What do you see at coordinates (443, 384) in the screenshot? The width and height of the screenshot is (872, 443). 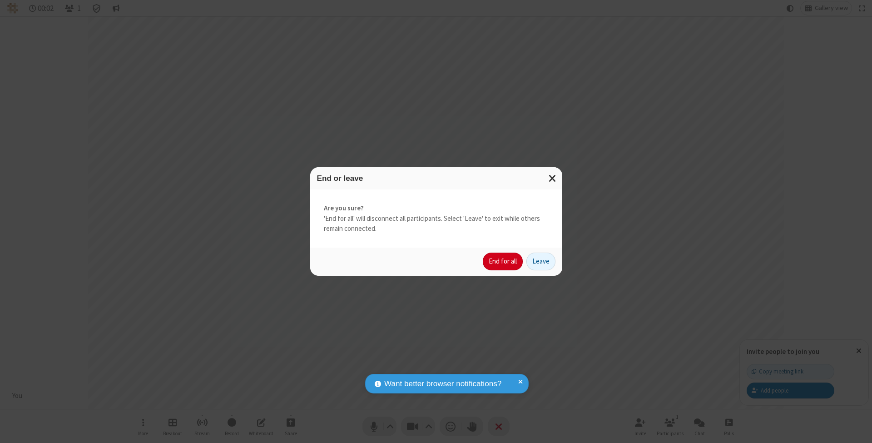 I see `span: Want better browser notifications?` at bounding box center [443, 384].